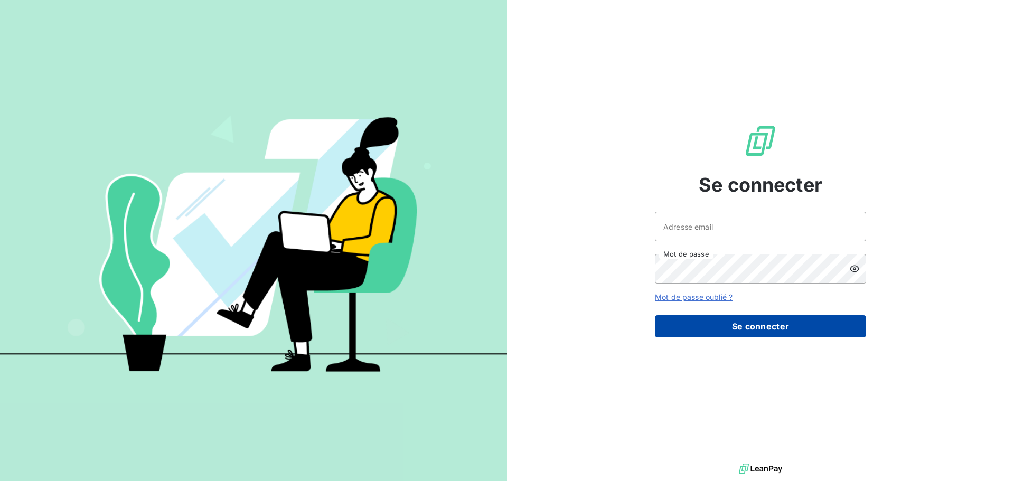 This screenshot has width=1014, height=481. I want to click on span: Se connecter, so click(760, 185).